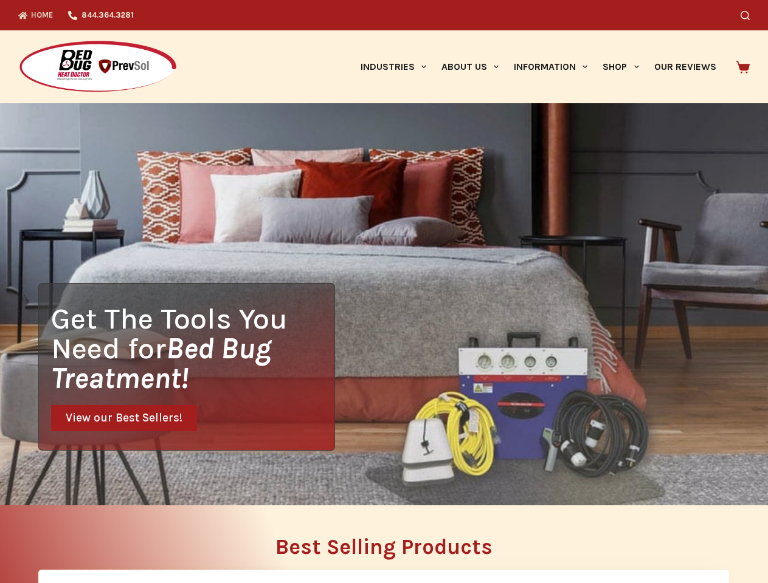  Describe the element at coordinates (124, 418) in the screenshot. I see `span: View our Best Sellers!` at that location.